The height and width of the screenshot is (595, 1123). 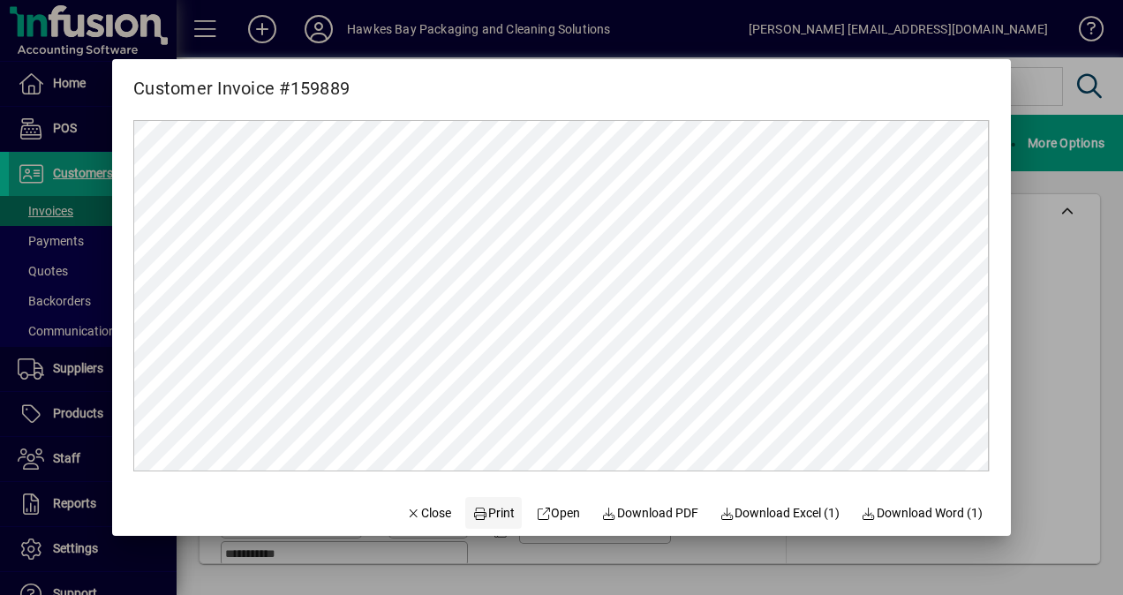 I want to click on button: Download Word (1), so click(x=922, y=513).